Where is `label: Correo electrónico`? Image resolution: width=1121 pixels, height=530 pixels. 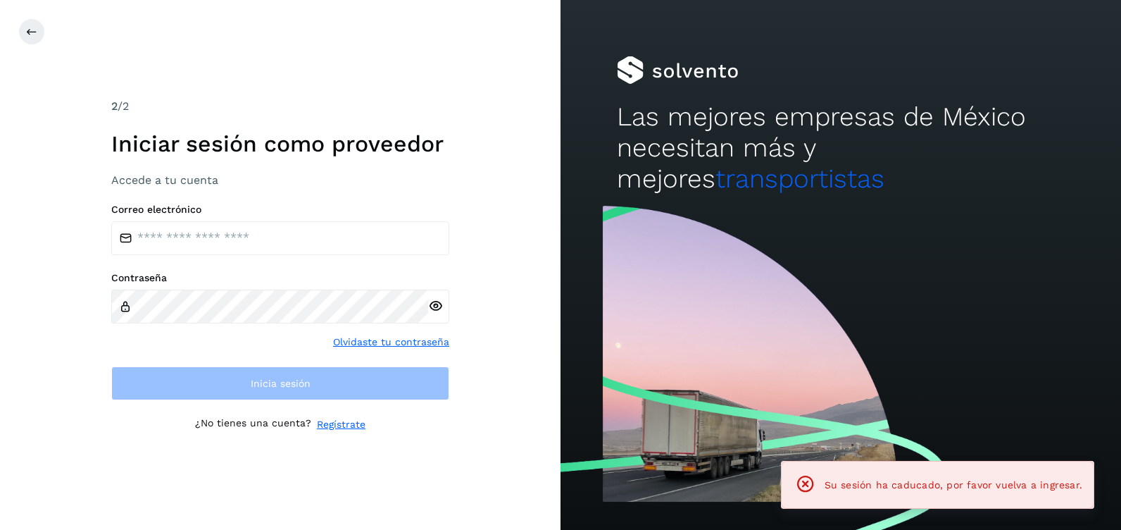
label: Correo electrónico is located at coordinates (280, 209).